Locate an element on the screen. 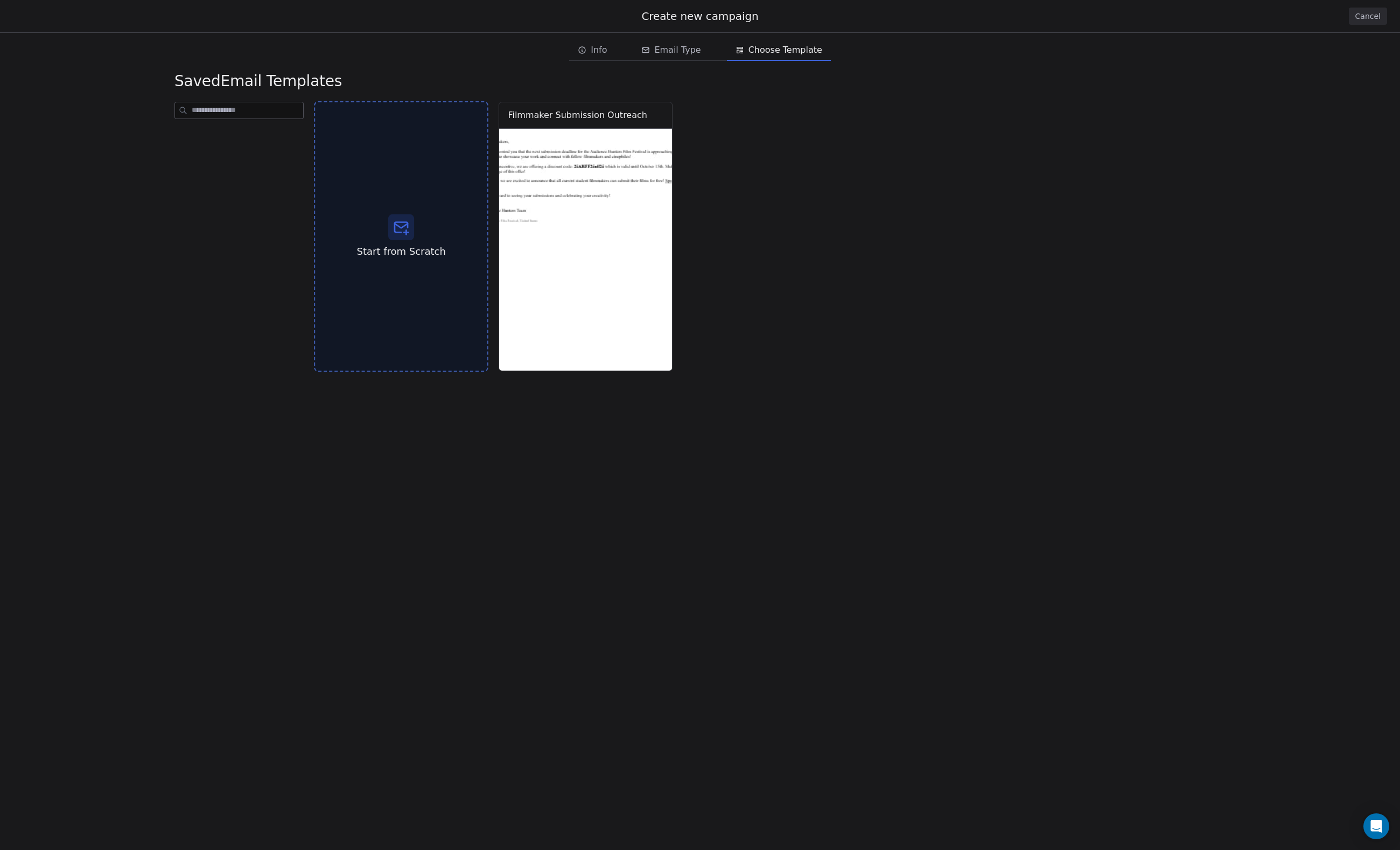  span: Email Type is located at coordinates (677, 50).